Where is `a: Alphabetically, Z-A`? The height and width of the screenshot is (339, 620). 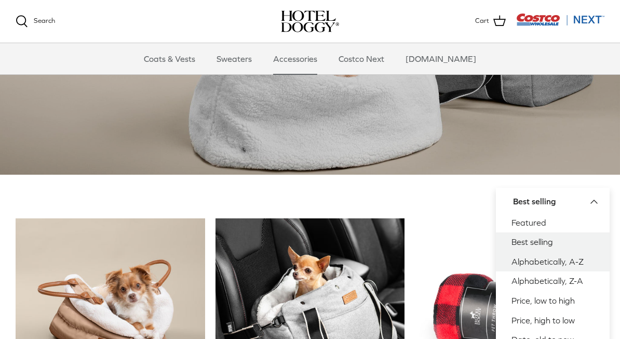
a: Alphabetically, Z-A is located at coordinates (552, 281).